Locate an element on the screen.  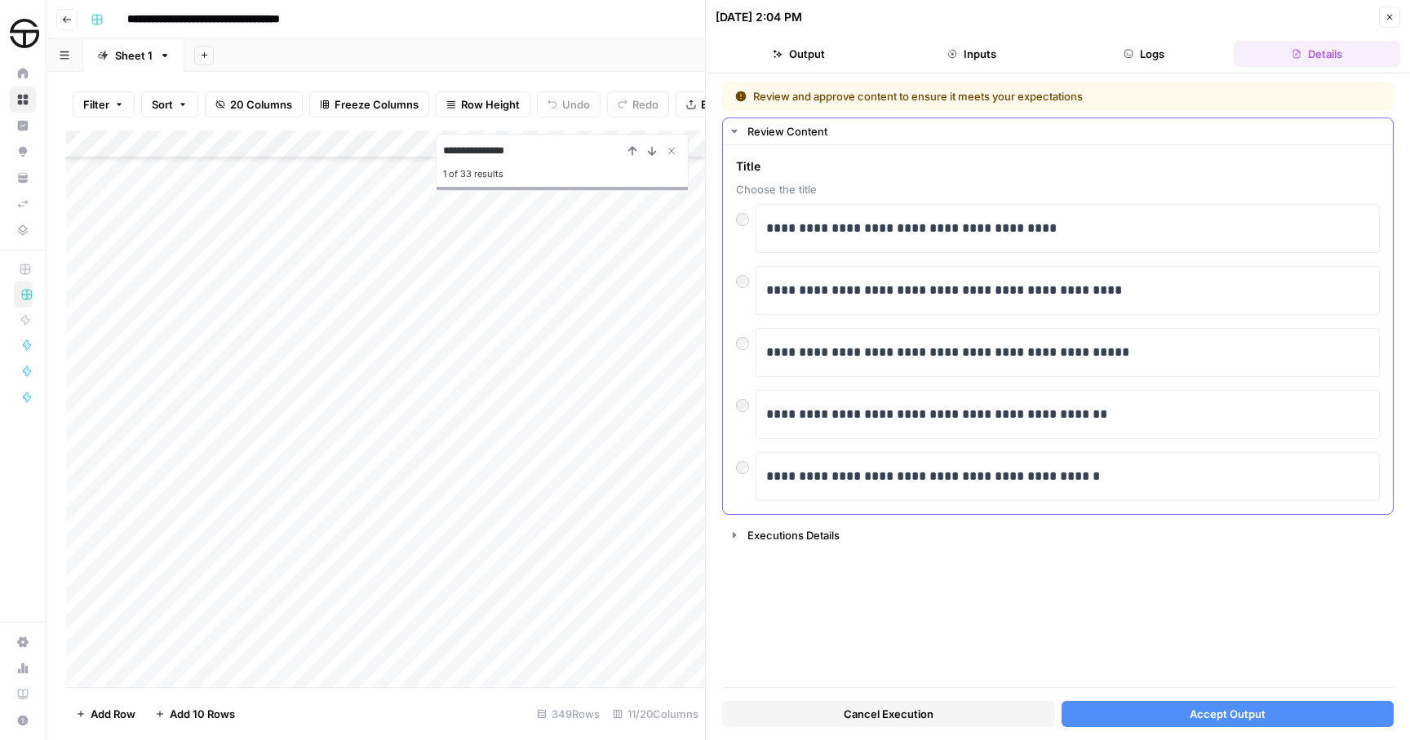
button: Undo is located at coordinates (569, 104).